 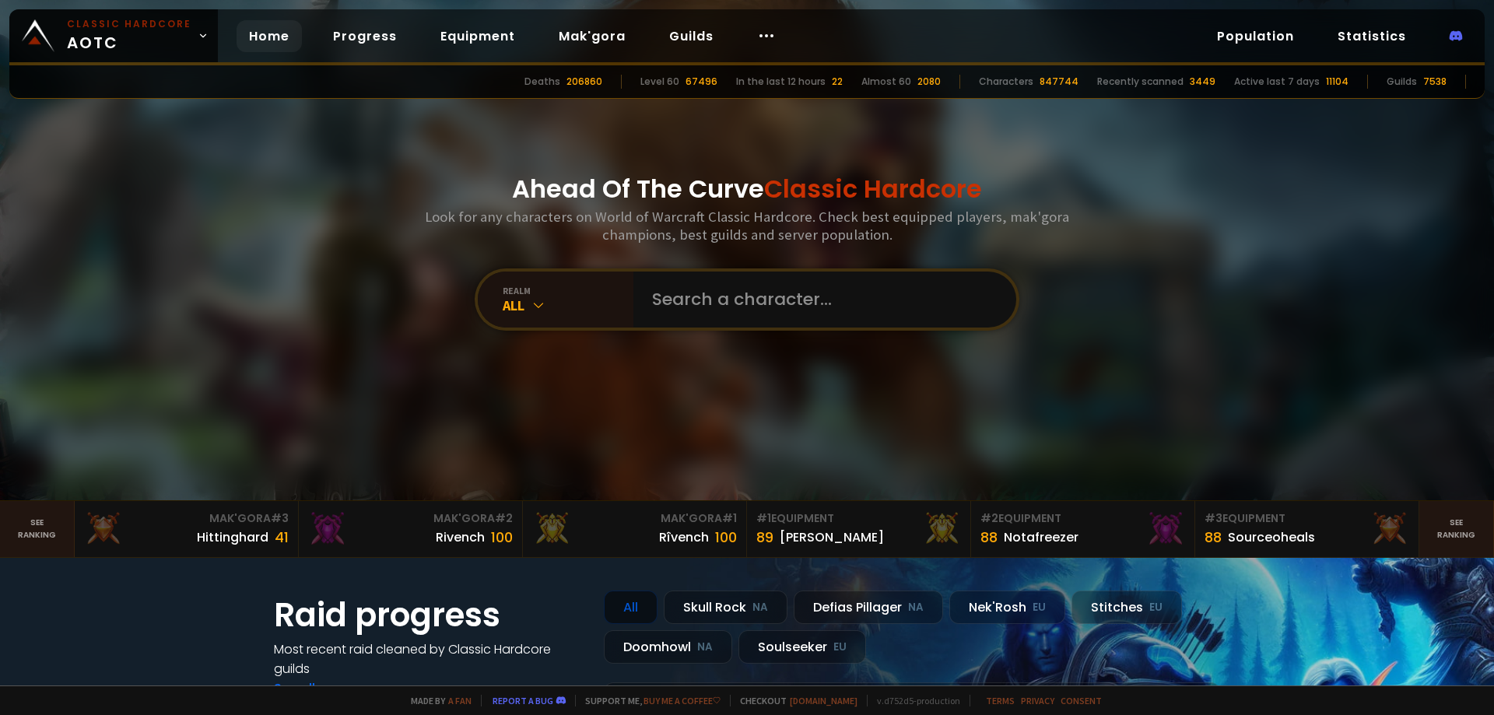 I want to click on div: 206860, so click(x=584, y=82).